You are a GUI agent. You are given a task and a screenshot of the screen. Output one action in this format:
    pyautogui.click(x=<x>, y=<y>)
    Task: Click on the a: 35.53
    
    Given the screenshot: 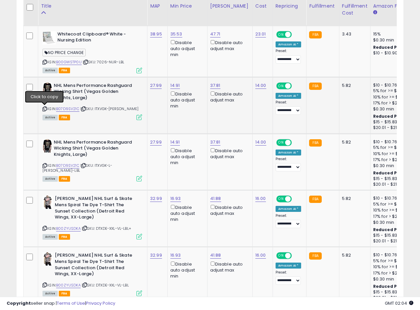 What is the action you would take?
    pyautogui.click(x=176, y=34)
    